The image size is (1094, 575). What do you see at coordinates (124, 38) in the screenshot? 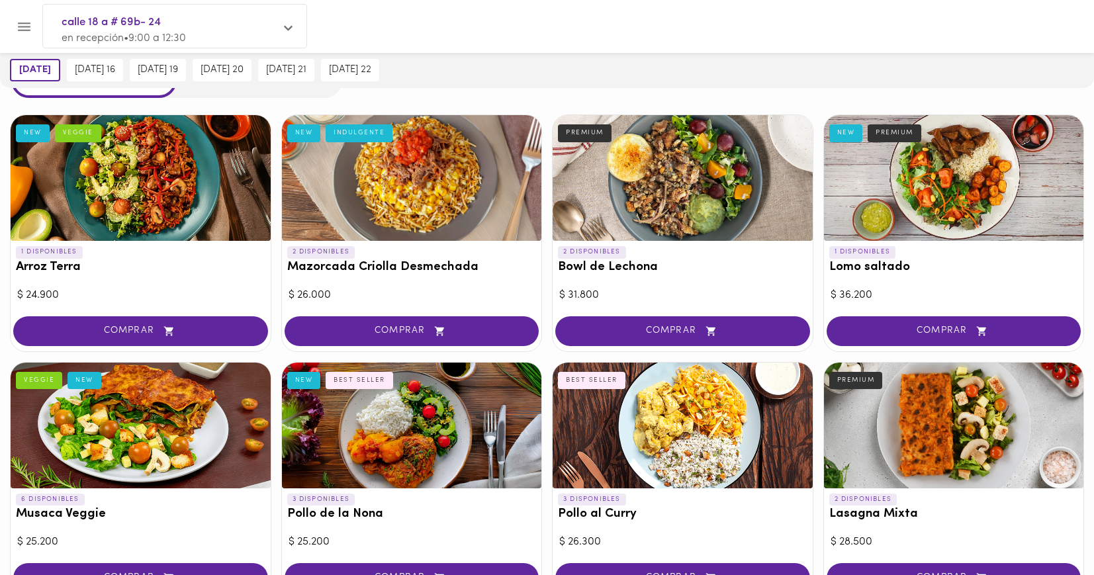
I see `span: en recepción • 9:00 a 12:30` at bounding box center [124, 38].